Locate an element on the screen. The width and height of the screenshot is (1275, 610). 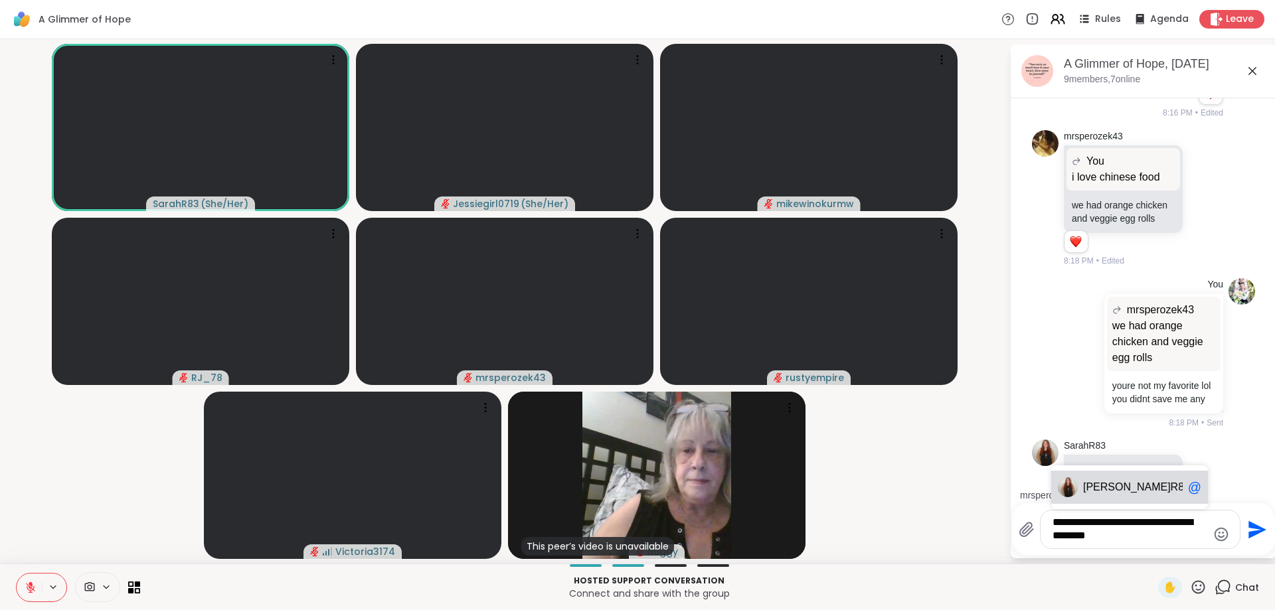
h4: You is located at coordinates (1216, 285).